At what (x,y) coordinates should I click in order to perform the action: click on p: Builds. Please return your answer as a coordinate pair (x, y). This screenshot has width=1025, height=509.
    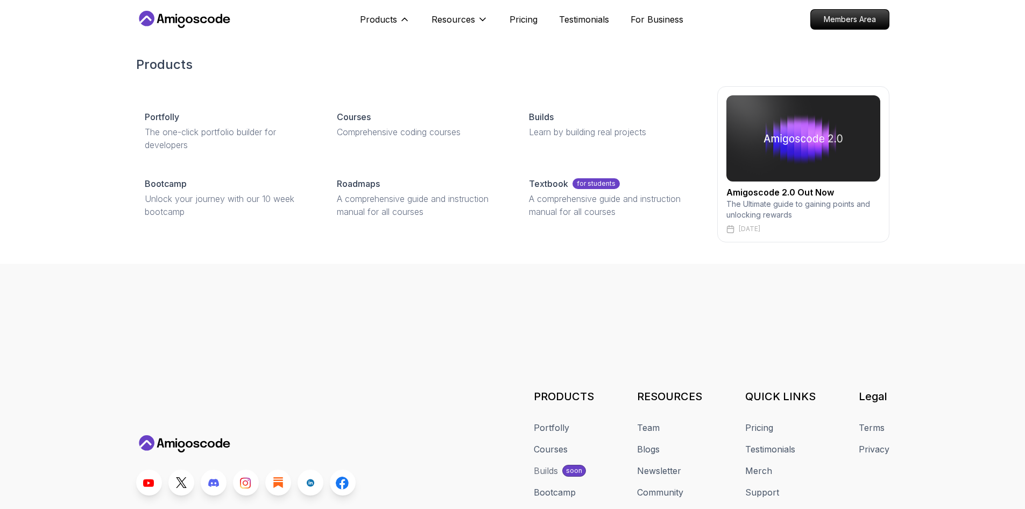
    Looking at the image, I should click on (541, 117).